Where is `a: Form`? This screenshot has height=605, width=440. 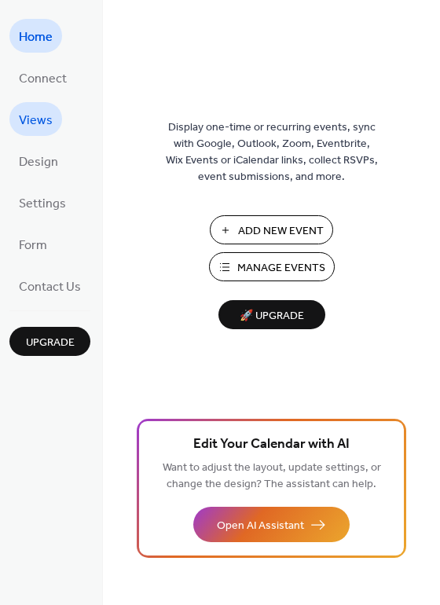 a: Form is located at coordinates (33, 244).